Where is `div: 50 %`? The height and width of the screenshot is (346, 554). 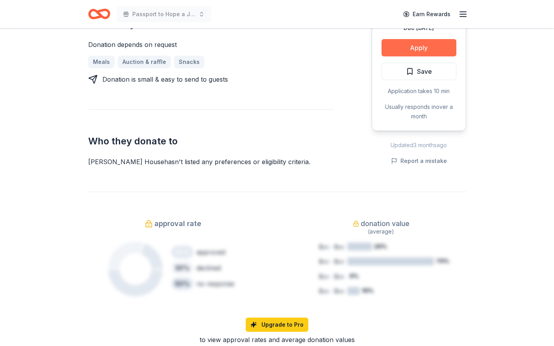 div: 50 % is located at coordinates (182, 283).